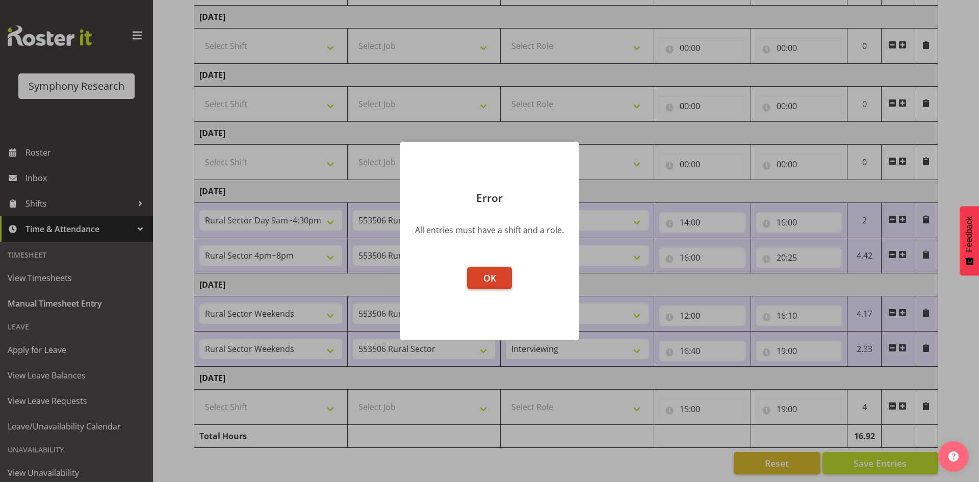 The width and height of the screenshot is (979, 482). I want to click on img: help-xxl-2.png, so click(954, 457).